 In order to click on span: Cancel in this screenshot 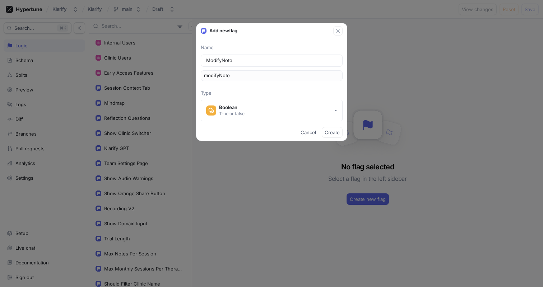, I will do `click(308, 133)`.